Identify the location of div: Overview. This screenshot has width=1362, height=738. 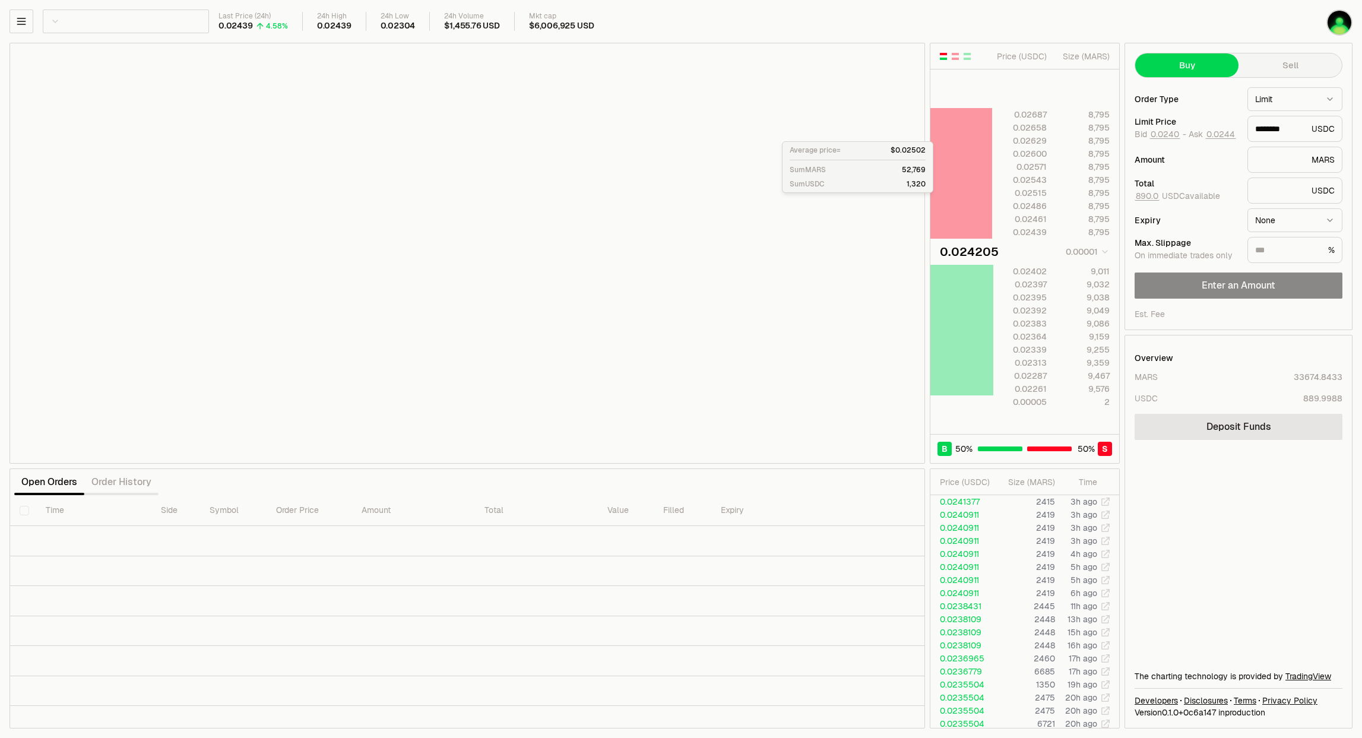
(1154, 358).